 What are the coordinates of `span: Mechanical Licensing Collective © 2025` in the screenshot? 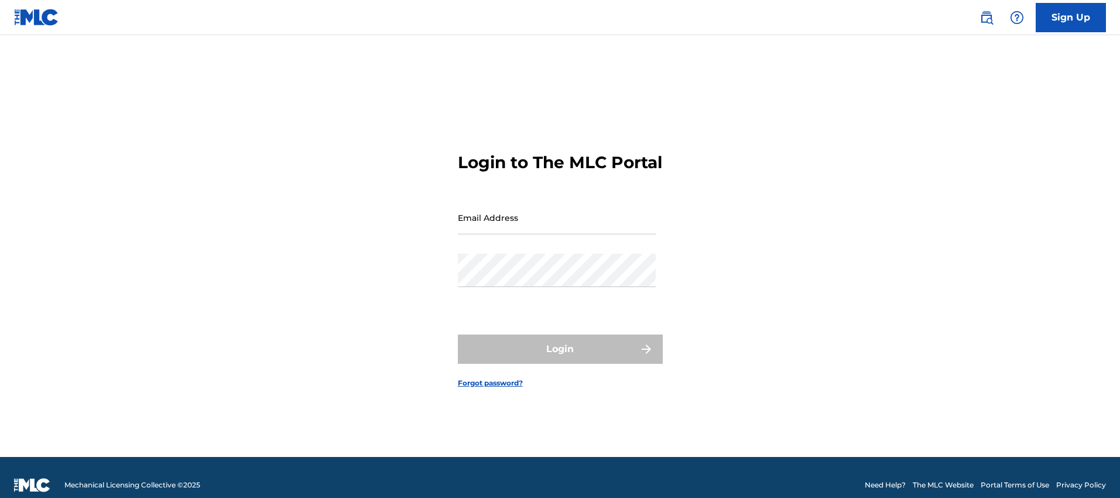 It's located at (132, 485).